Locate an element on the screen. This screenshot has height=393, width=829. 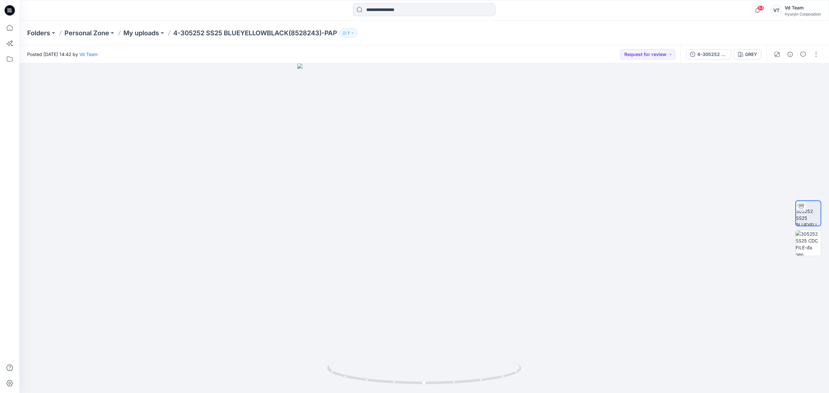
p: 4-305252 SS25 BLUEYELLOWBLACK(8528243)-PAP is located at coordinates (255, 33).